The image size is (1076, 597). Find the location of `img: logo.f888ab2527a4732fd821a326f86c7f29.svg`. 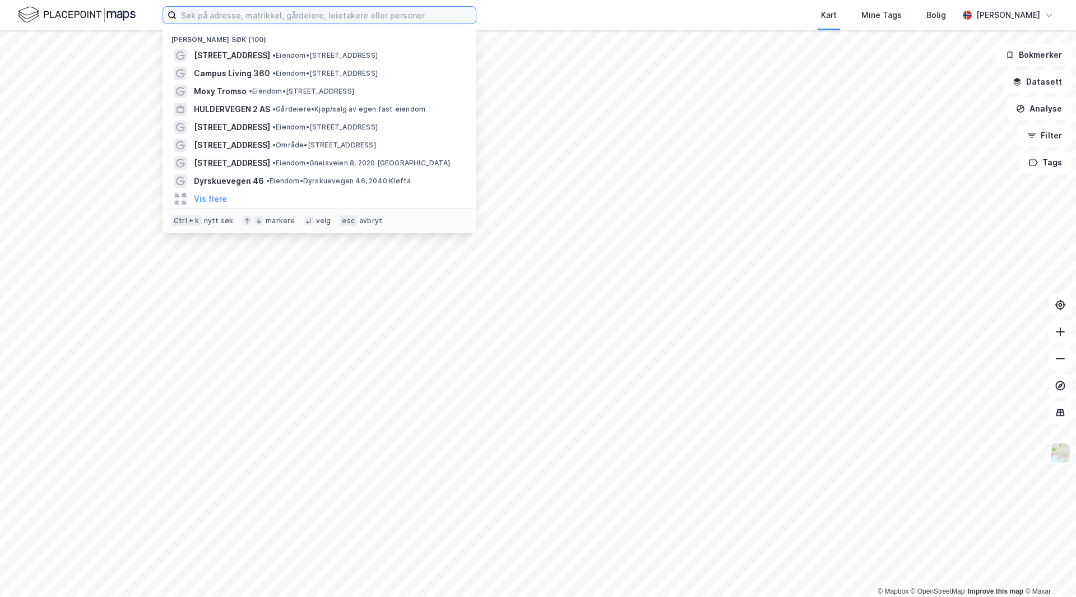

img: logo.f888ab2527a4732fd821a326f86c7f29.svg is located at coordinates (77, 15).